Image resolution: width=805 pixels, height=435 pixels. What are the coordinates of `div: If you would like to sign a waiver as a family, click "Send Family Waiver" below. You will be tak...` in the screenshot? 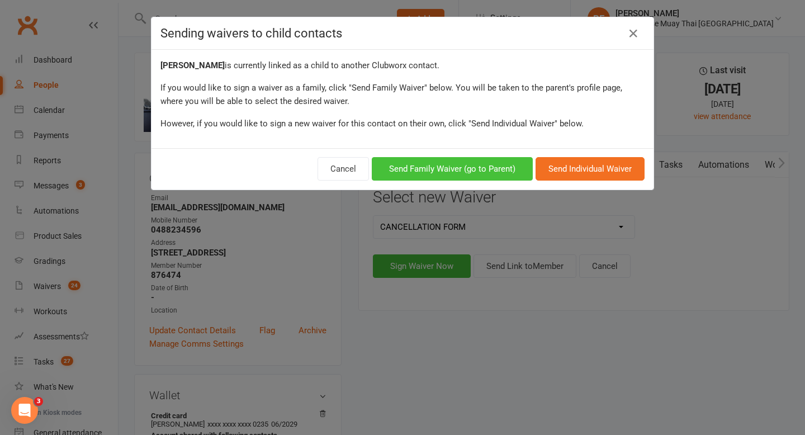 It's located at (403, 95).